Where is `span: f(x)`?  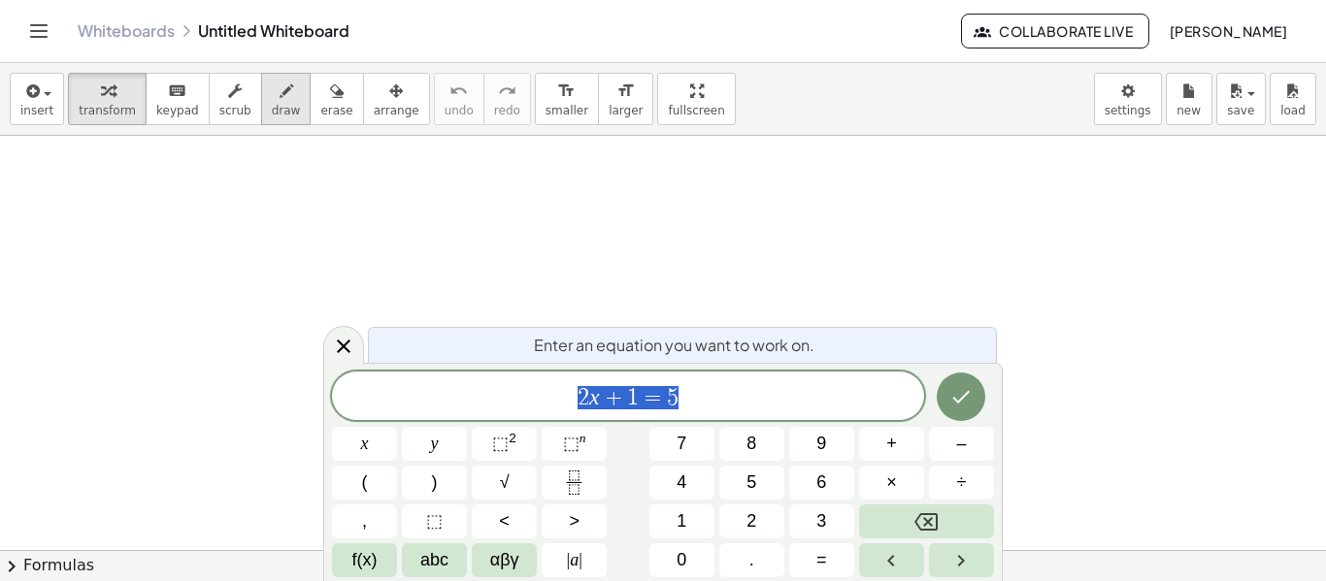
span: f(x) is located at coordinates (365, 560).